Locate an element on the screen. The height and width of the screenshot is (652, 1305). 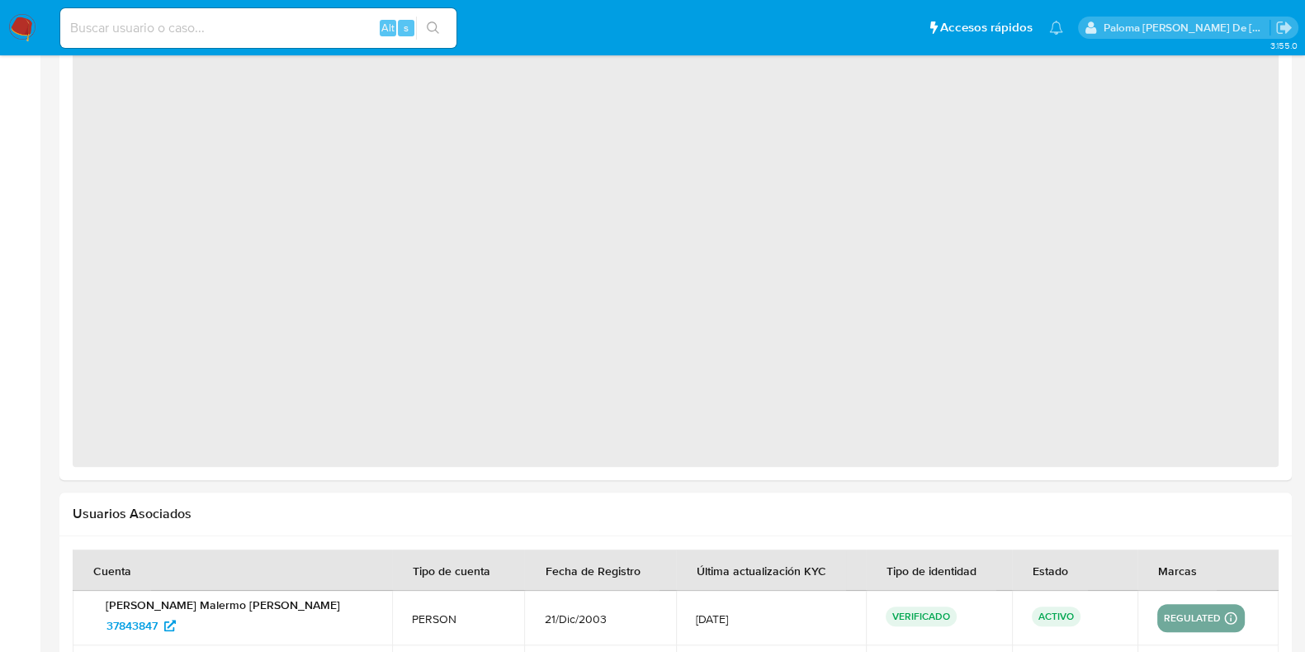
a: Salir is located at coordinates (1284, 27).